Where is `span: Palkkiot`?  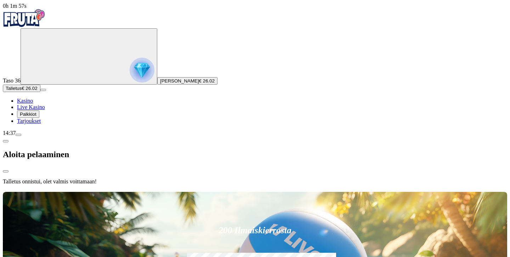
span: Palkkiot is located at coordinates (28, 114).